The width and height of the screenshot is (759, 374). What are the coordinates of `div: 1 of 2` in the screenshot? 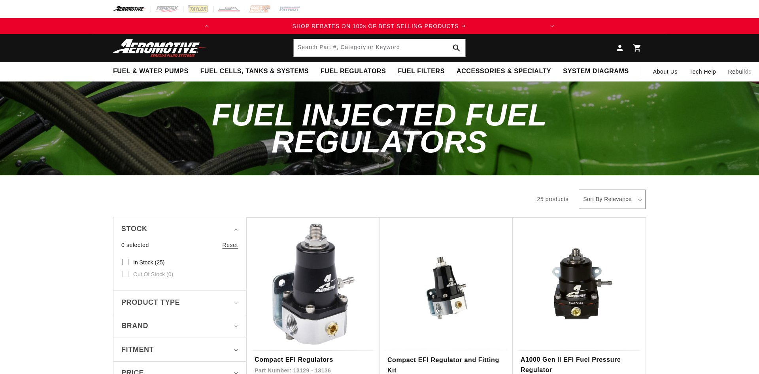 It's located at (380, 26).